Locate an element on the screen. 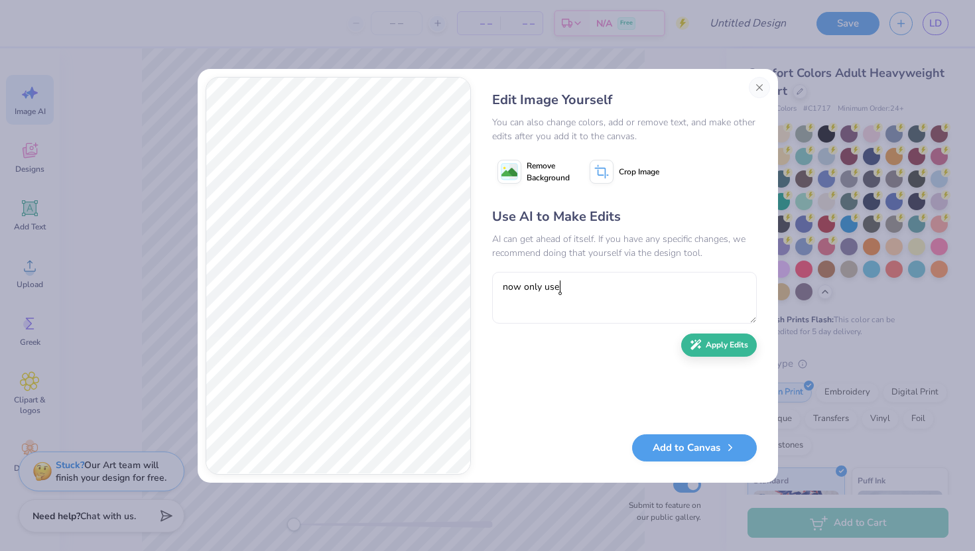  button: Close is located at coordinates (760, 88).